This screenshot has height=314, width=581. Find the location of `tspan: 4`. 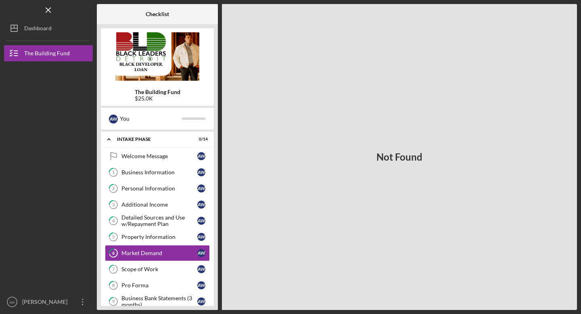

tspan: 4 is located at coordinates (113, 221).